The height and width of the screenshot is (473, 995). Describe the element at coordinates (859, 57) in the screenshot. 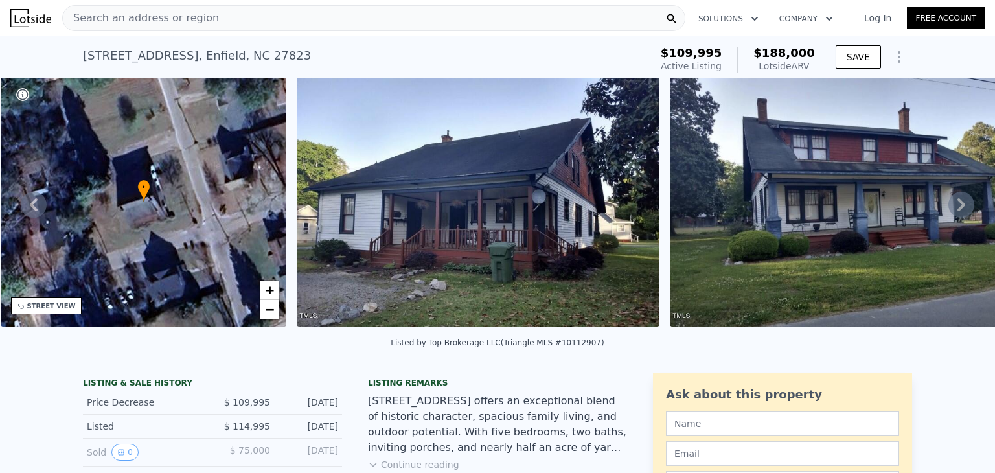

I see `button: SAVE` at that location.